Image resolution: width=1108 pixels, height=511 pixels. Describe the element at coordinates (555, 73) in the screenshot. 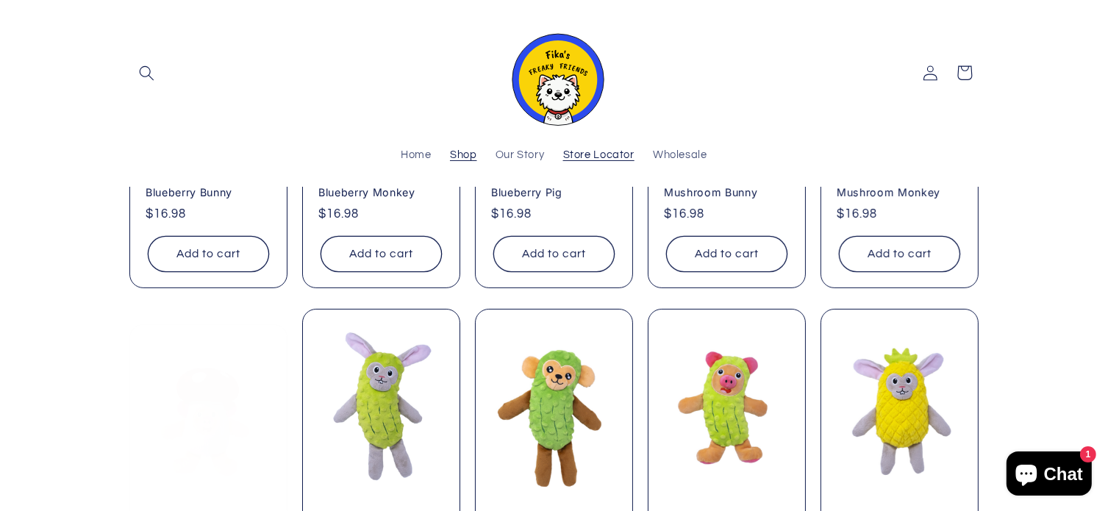

I see `a: Fika's Freaky Friends` at that location.